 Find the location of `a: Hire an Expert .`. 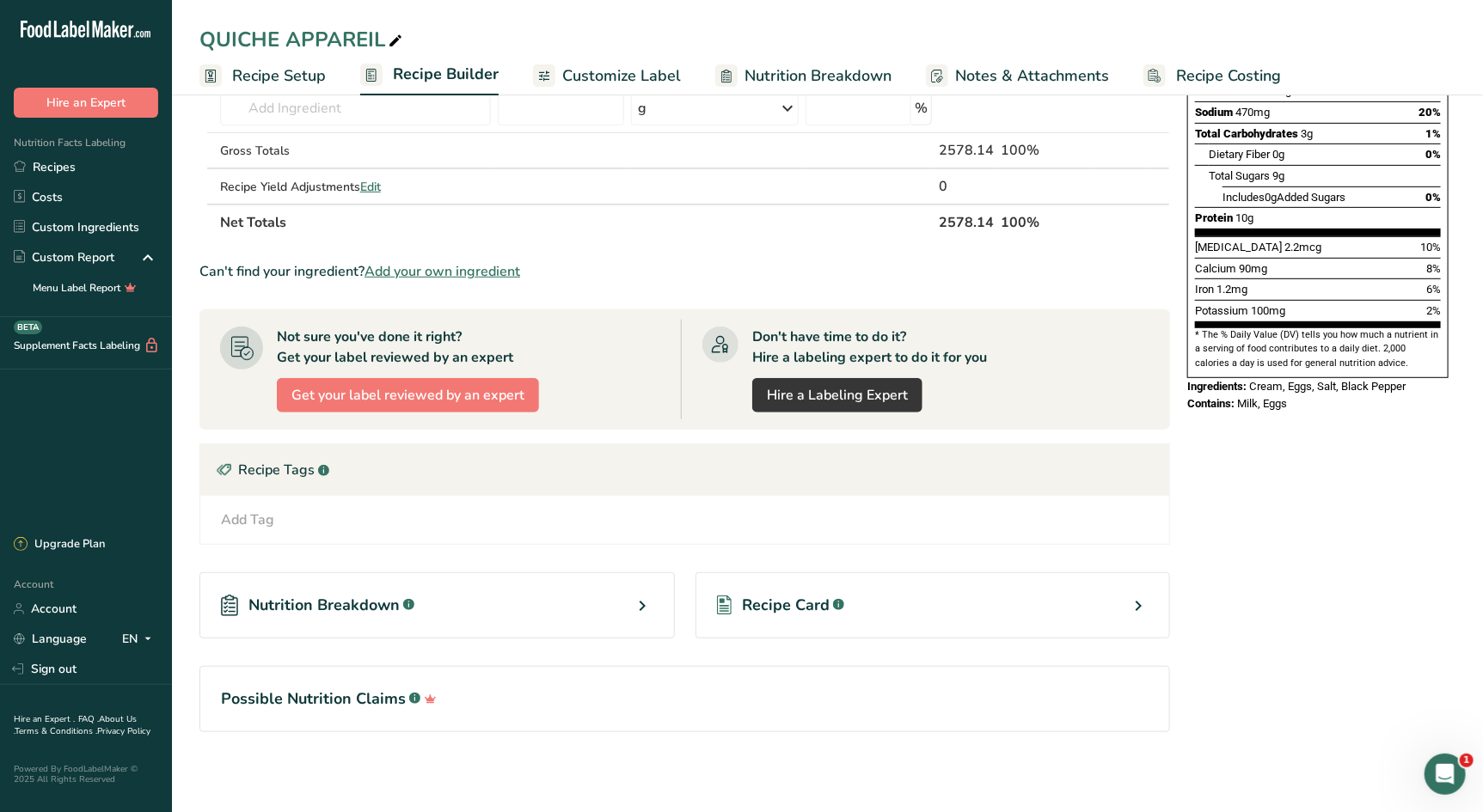

a: Hire an Expert . is located at coordinates (44, 720).